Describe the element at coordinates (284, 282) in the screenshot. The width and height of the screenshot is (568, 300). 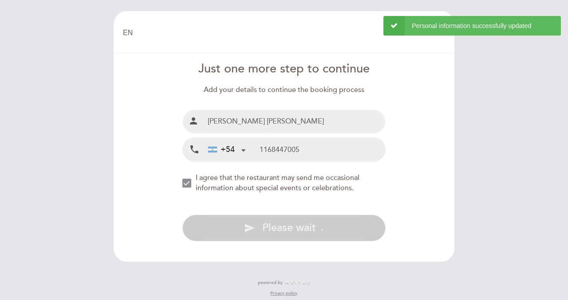
I see `a: powered by` at that location.